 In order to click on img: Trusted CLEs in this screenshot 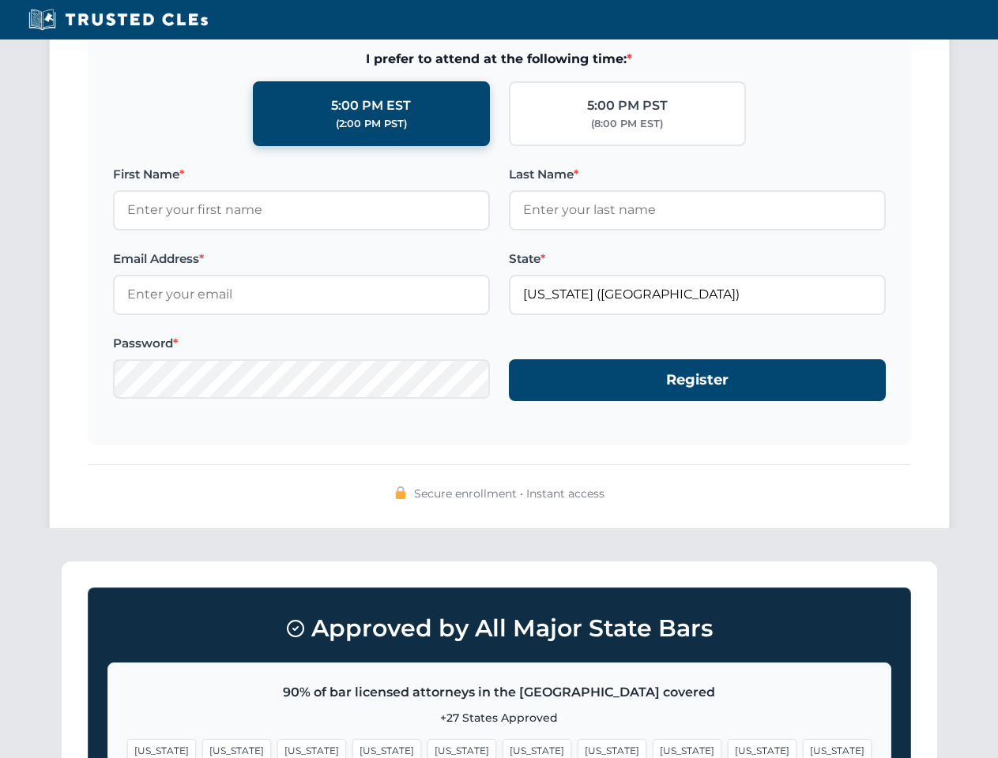, I will do `click(118, 20)`.